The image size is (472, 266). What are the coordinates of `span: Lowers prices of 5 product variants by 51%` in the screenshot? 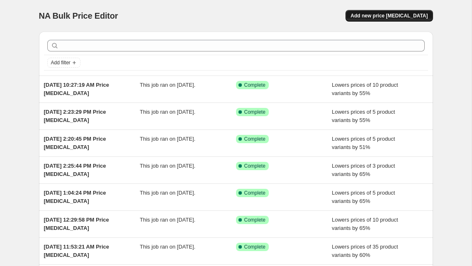 It's located at (363, 143).